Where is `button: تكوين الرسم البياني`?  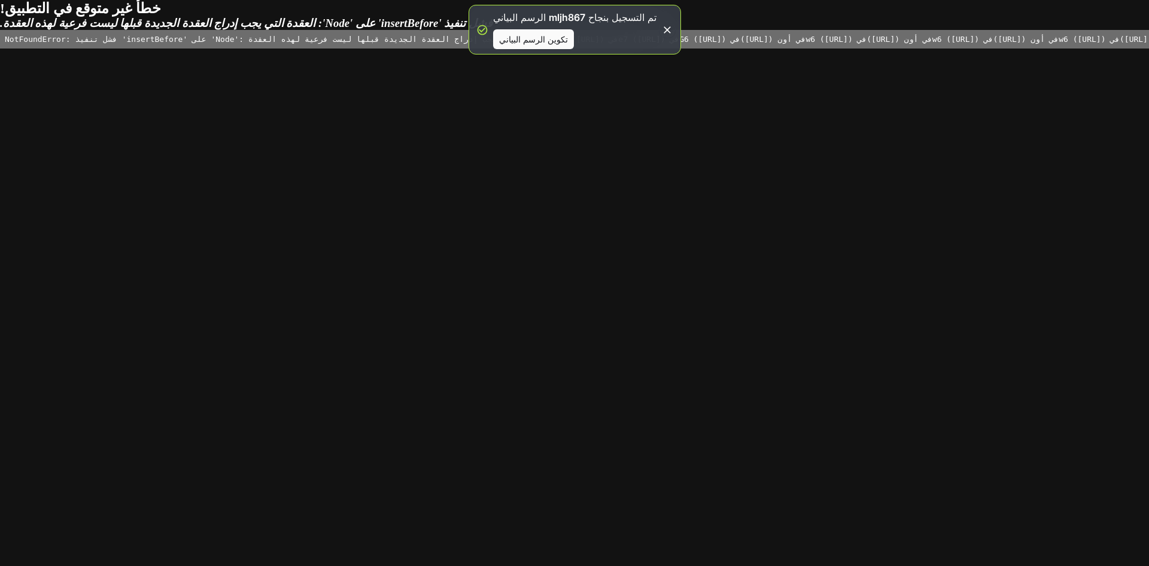 button: تكوين الرسم البياني is located at coordinates (533, 39).